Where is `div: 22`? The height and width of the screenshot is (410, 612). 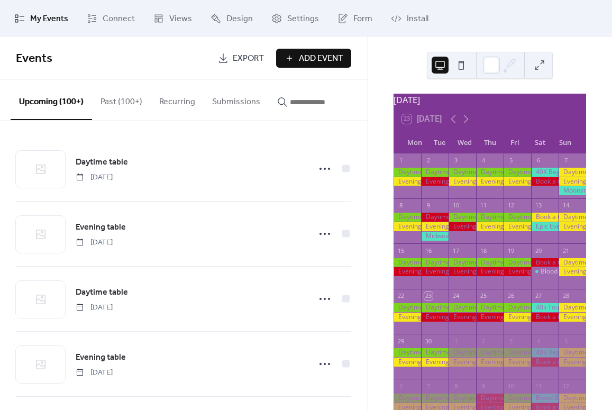
div: 22 is located at coordinates (401, 296).